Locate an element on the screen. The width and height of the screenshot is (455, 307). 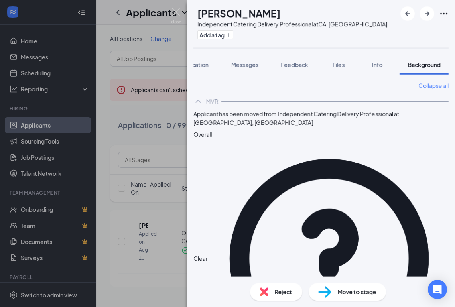
span: Messages is located at coordinates (245, 65).